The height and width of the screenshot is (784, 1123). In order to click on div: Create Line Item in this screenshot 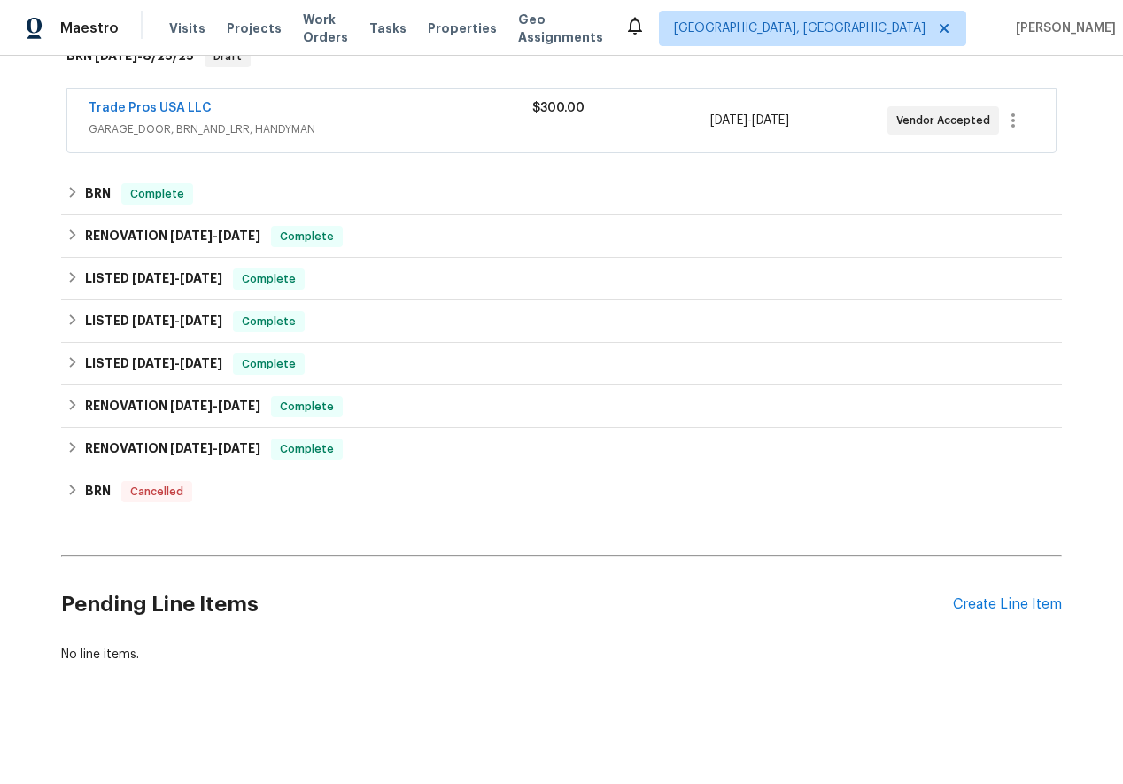, I will do `click(1007, 604)`.